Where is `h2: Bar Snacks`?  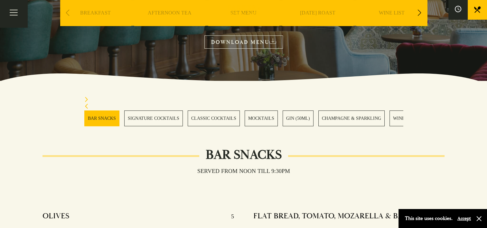
h2: Bar Snacks is located at coordinates (244, 155).